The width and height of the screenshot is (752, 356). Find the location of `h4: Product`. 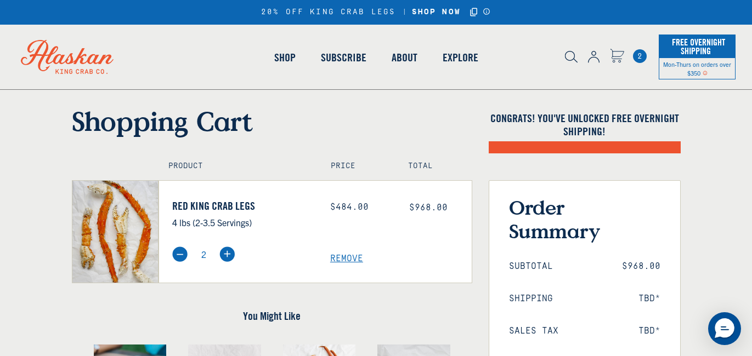

h4: Product is located at coordinates (237, 166).